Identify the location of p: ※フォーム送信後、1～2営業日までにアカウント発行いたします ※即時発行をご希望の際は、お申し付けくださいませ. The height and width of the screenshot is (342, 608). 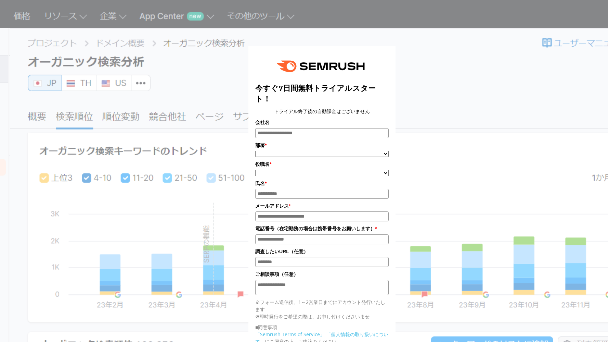
(322, 309).